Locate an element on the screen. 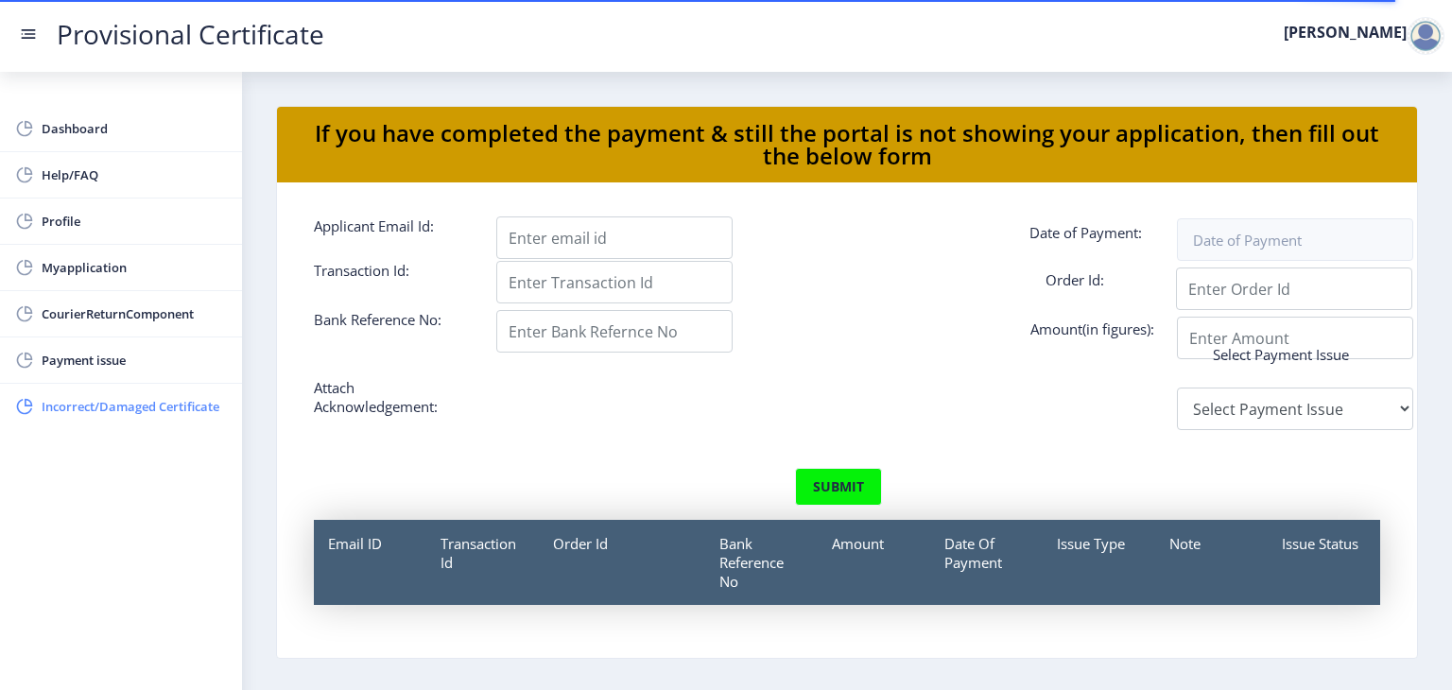  span: Incorrect/Damaged Certificate is located at coordinates (134, 407).